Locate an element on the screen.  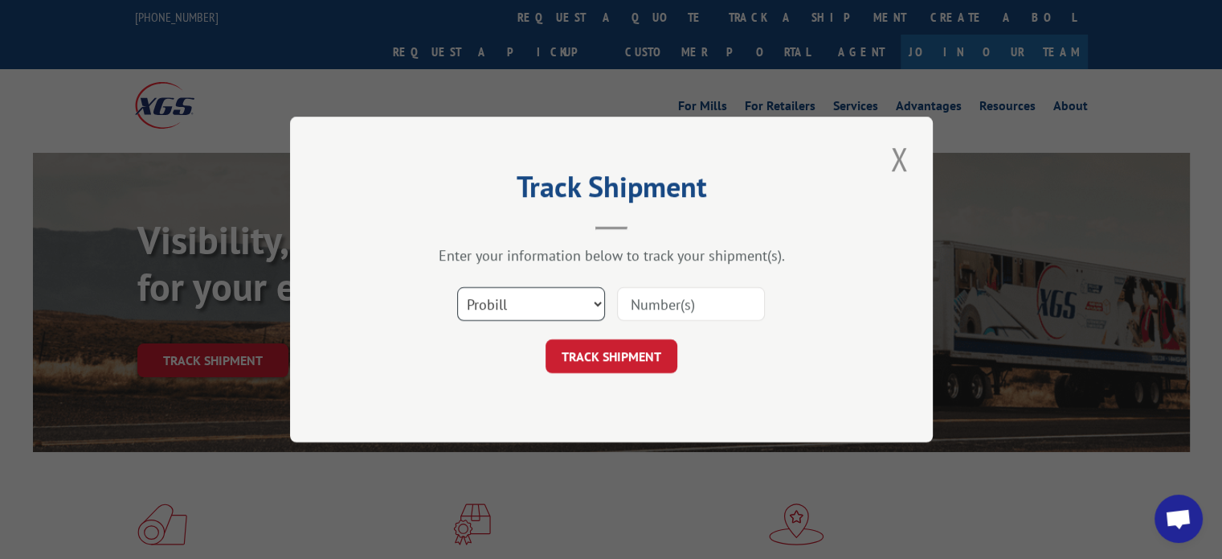
button: Close modal is located at coordinates (899, 158).